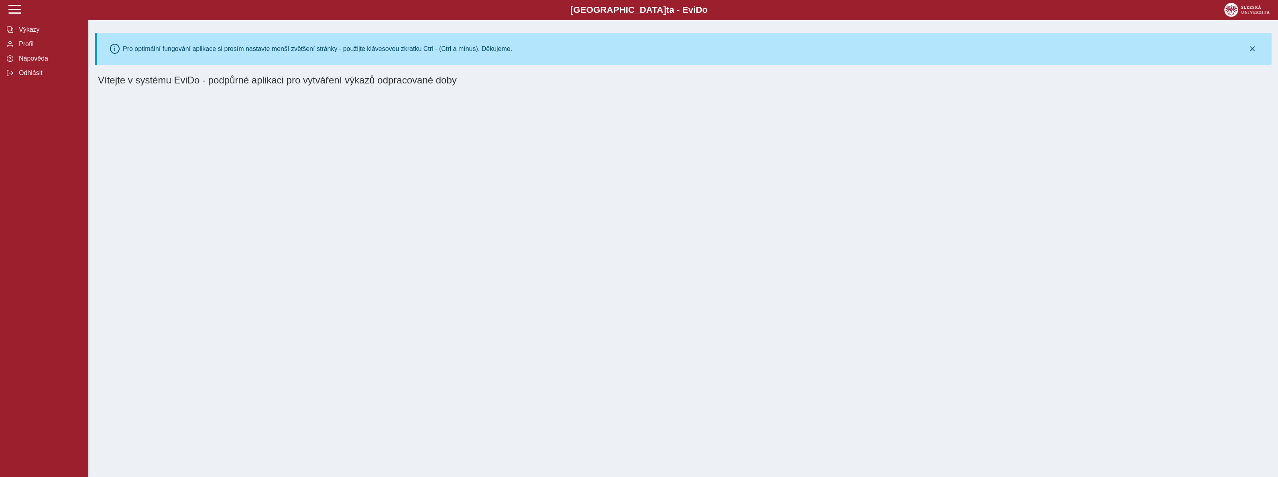 The width and height of the screenshot is (1278, 477). What do you see at coordinates (705, 10) in the screenshot?
I see `span: o` at bounding box center [705, 10].